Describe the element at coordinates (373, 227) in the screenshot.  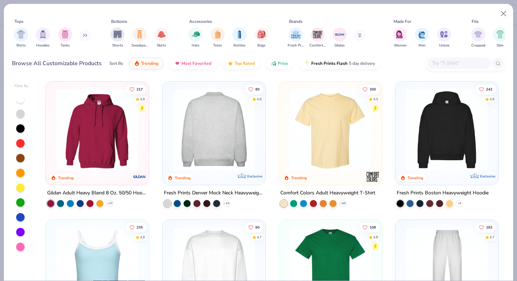
I see `span: 108` at that location.